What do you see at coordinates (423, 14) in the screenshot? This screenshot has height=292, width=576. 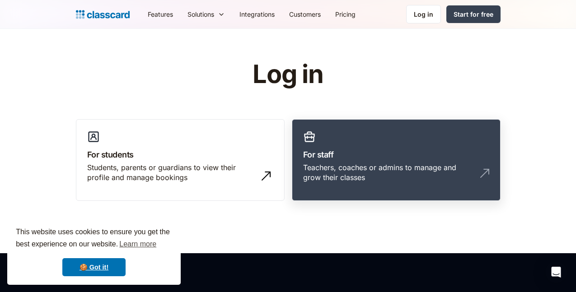 I see `a: Log in` at bounding box center [423, 14].